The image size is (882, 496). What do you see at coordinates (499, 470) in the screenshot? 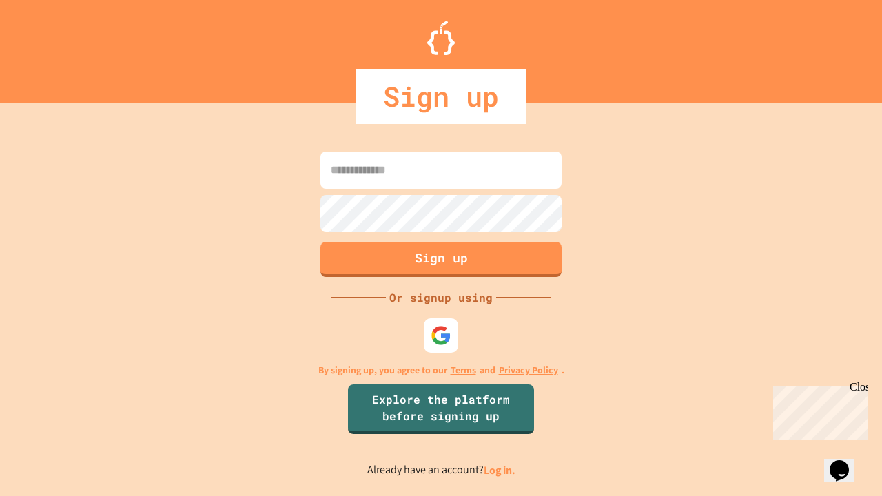
I see `a: Log in.` at bounding box center [499, 470].